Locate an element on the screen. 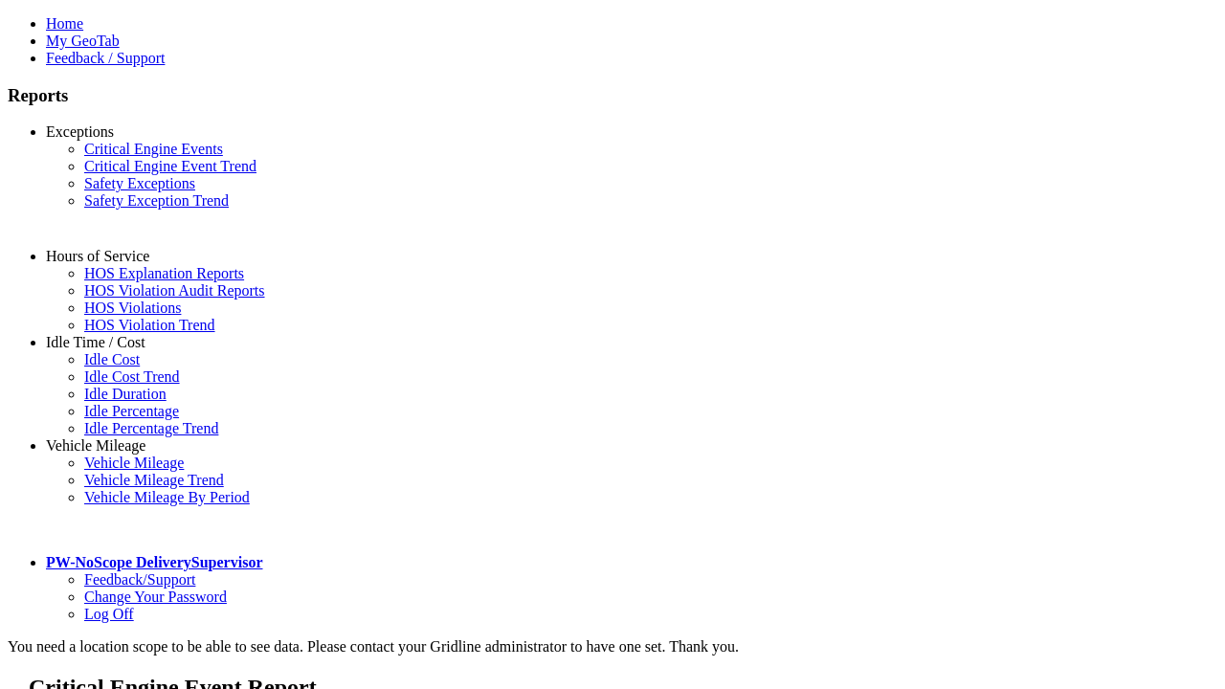 The image size is (1225, 689). a: HOS Violation Trend is located at coordinates (149, 324).